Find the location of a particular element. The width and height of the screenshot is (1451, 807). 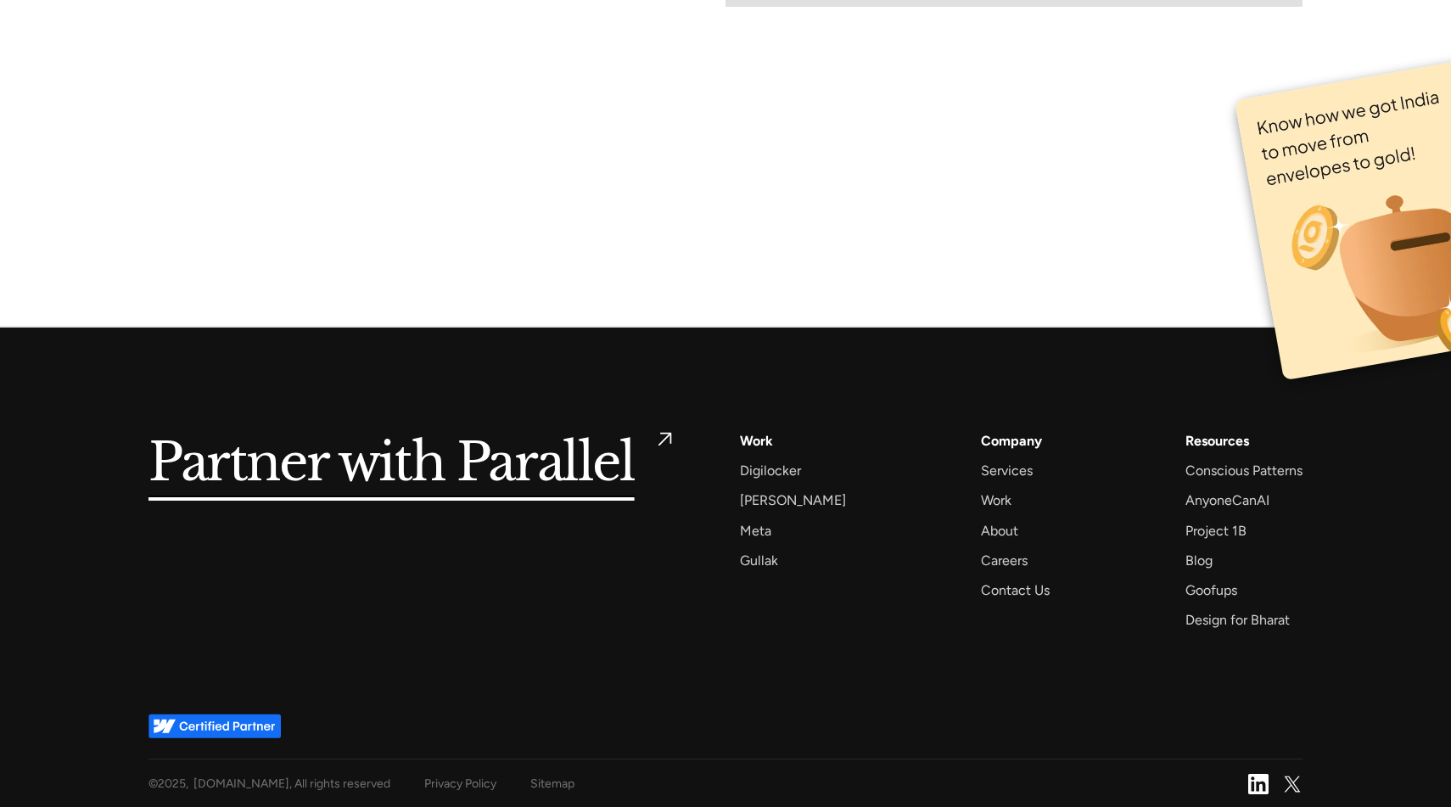

div: Company is located at coordinates (1012, 441).